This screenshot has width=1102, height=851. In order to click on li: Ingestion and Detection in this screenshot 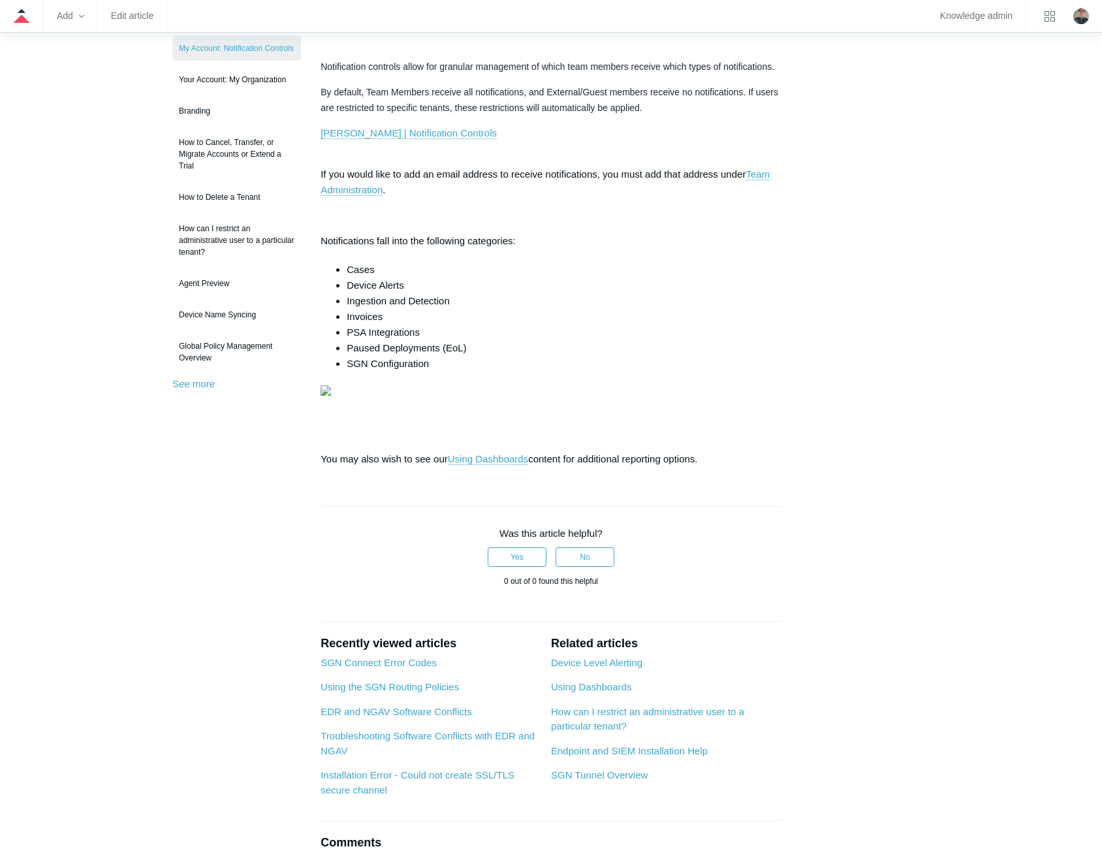, I will do `click(564, 301)`.